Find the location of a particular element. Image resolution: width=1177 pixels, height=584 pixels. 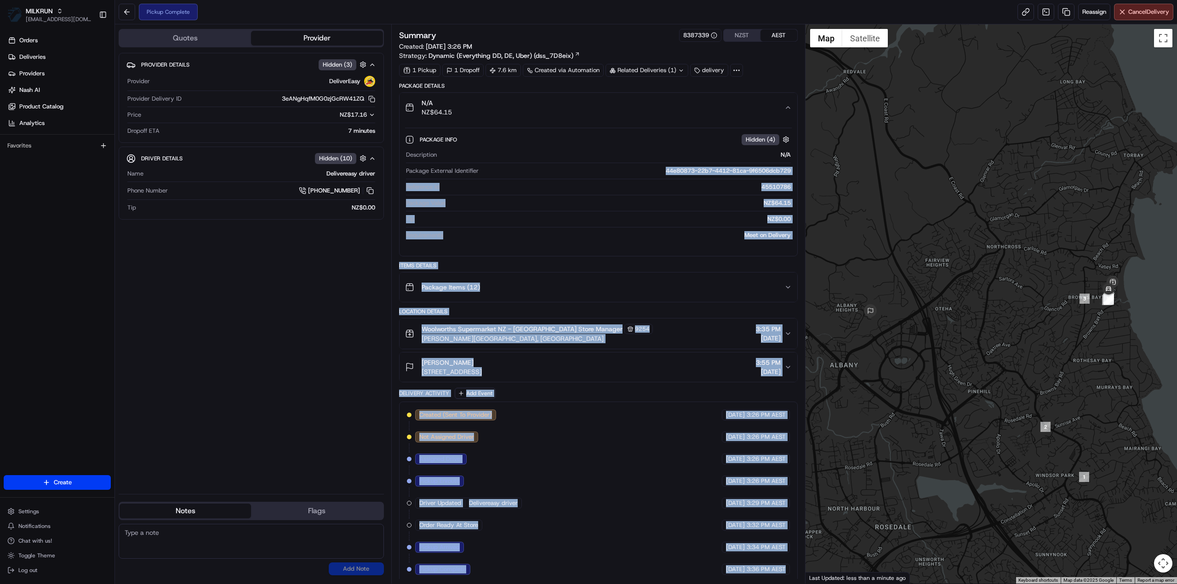

button: Notes is located at coordinates (185, 511).